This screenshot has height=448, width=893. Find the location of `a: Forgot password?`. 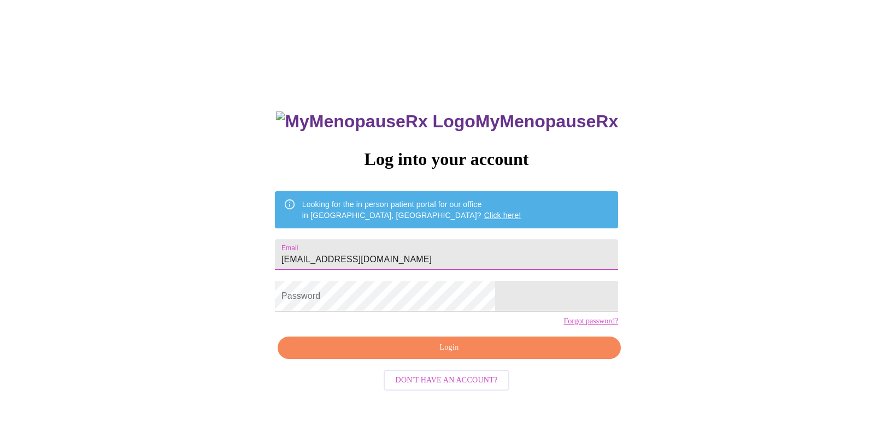

a: Forgot password? is located at coordinates (591, 321).